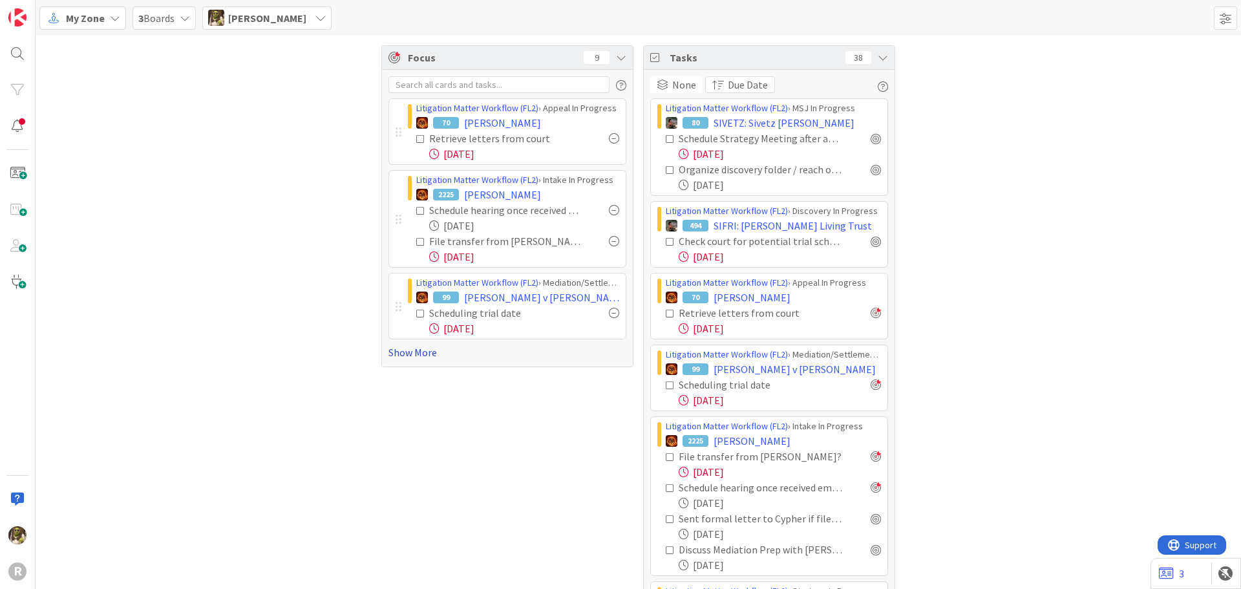 This screenshot has height=589, width=1241. I want to click on b: 3, so click(141, 18).